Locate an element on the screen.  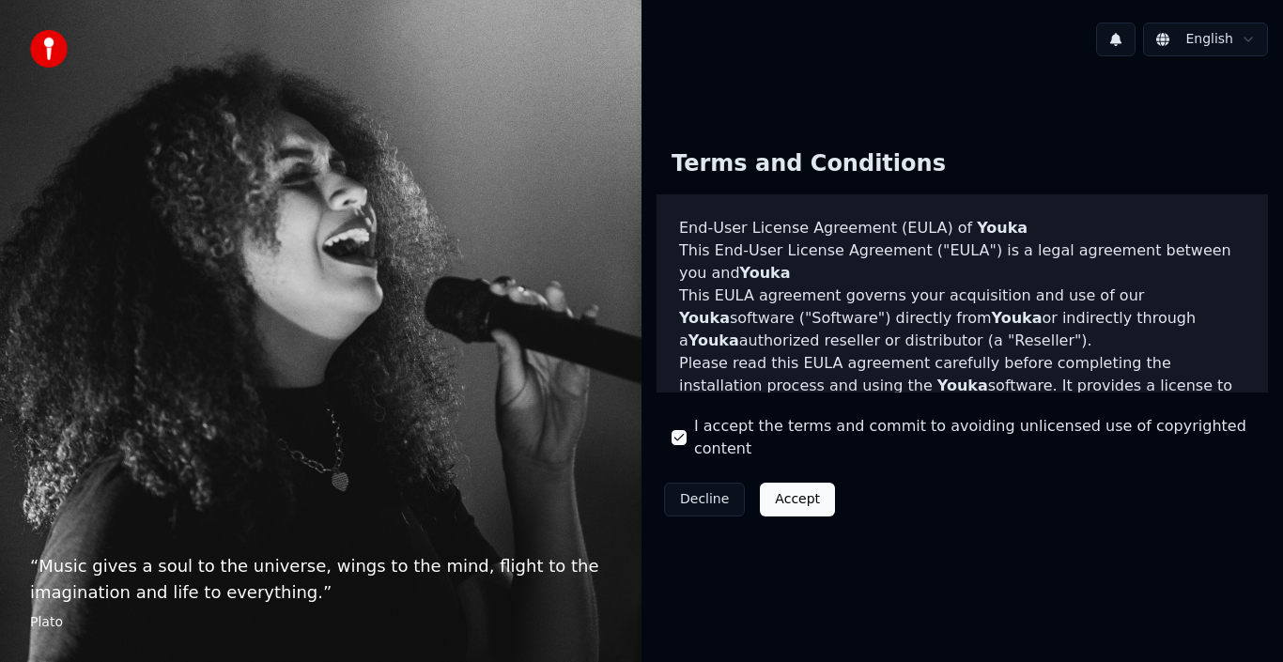
p: This End-User License Agreement ("EULA") is a legal agreement between you and is located at coordinates (962, 262).